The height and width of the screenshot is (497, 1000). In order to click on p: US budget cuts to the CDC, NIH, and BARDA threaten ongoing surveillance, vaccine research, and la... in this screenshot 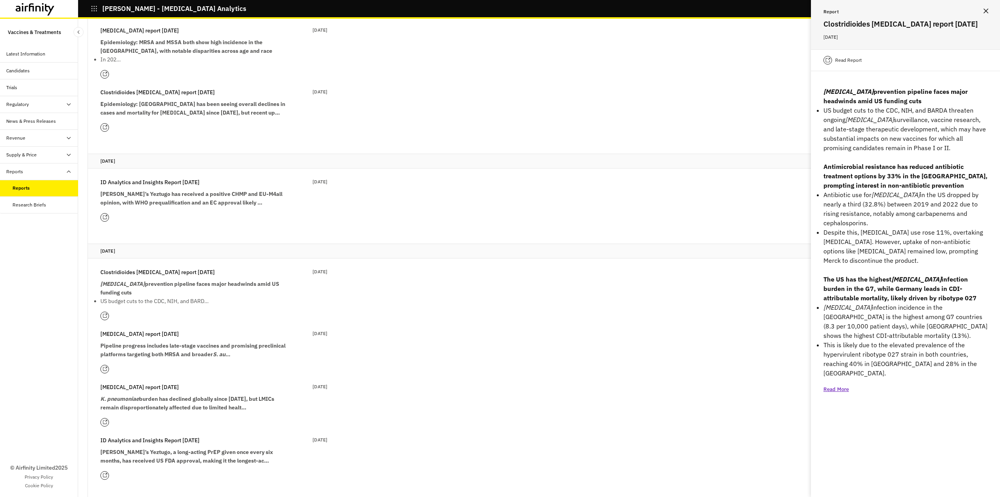, I will do `click(906, 129)`.